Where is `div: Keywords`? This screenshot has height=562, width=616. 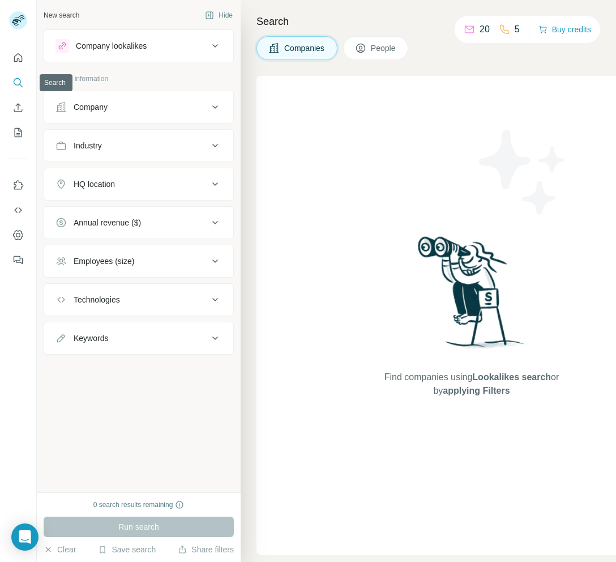
div: Keywords is located at coordinates (91, 338).